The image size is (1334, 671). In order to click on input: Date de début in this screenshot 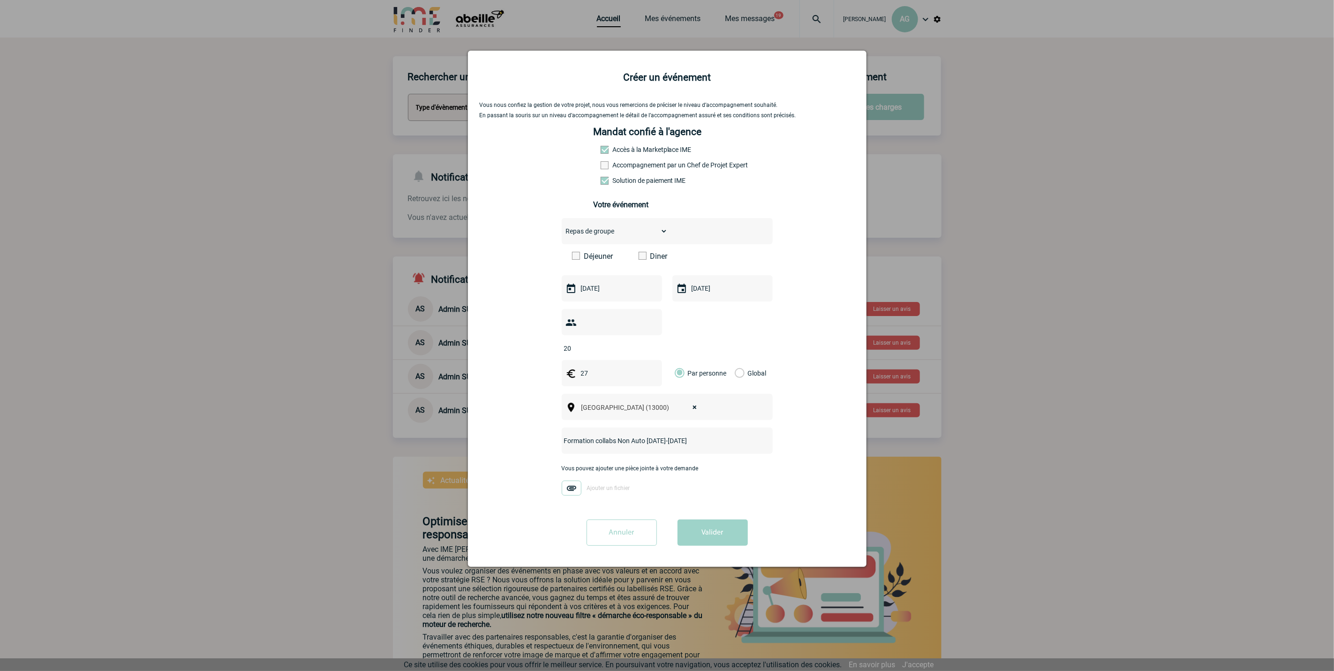, I will do `click(611, 288)`.